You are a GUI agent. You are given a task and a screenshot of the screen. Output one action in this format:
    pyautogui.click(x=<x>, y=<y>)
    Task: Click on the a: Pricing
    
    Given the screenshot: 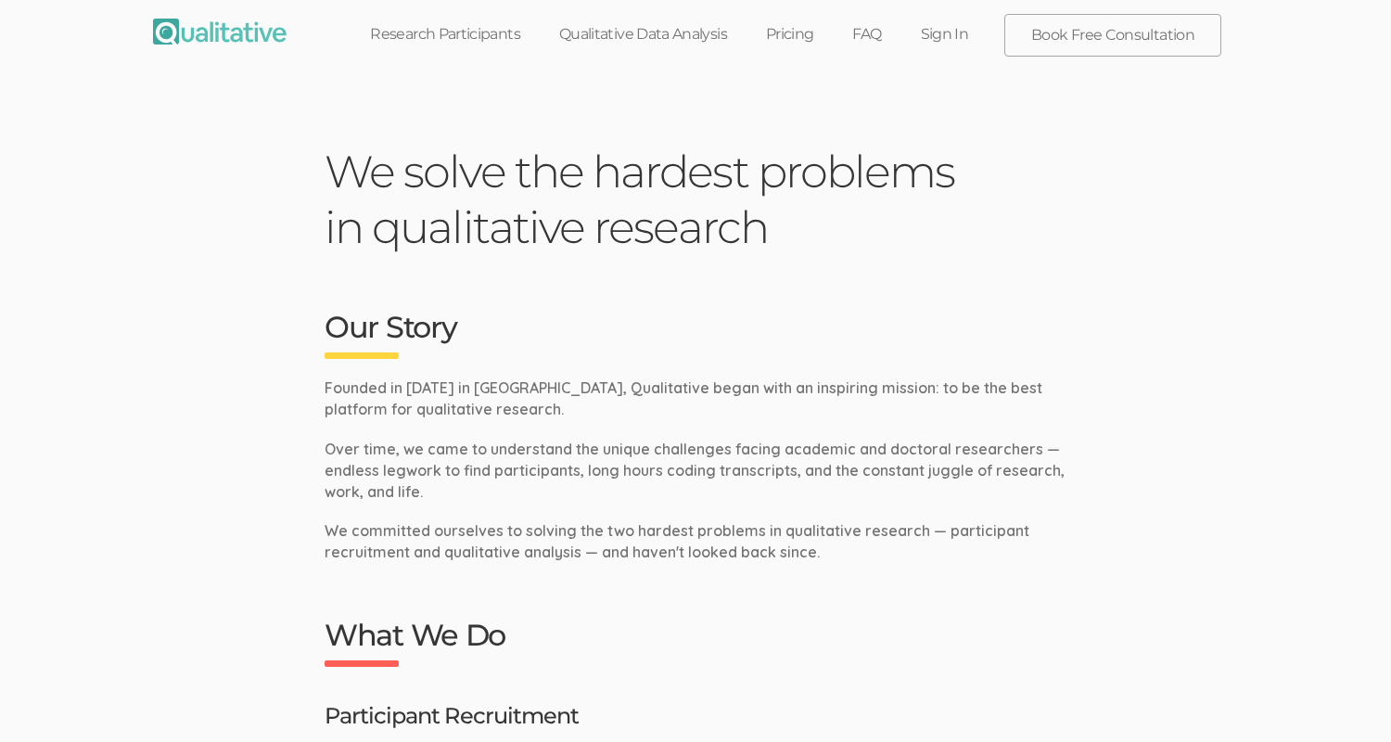 What is the action you would take?
    pyautogui.click(x=790, y=34)
    